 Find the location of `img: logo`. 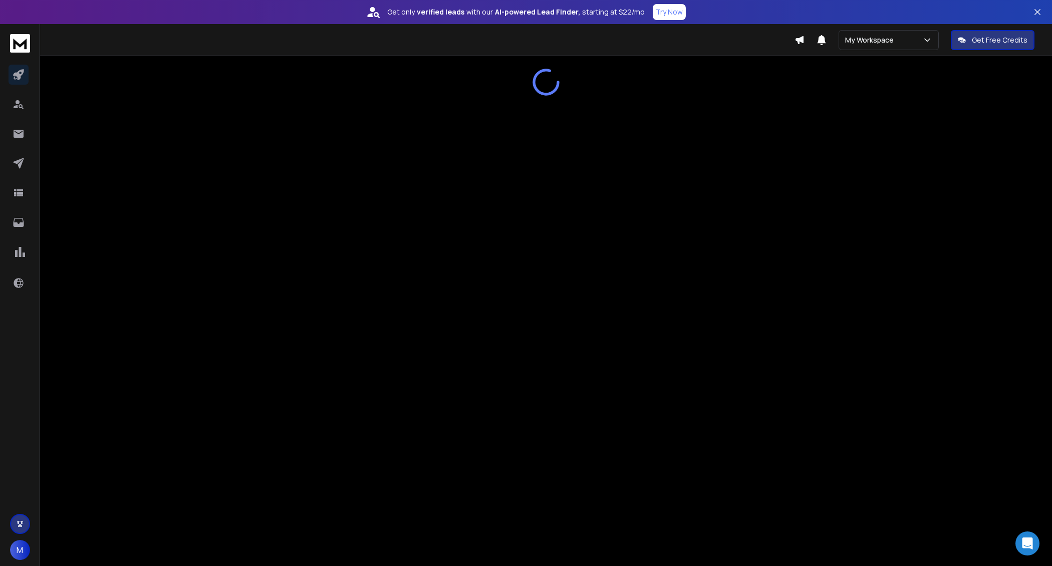

img: logo is located at coordinates (20, 43).